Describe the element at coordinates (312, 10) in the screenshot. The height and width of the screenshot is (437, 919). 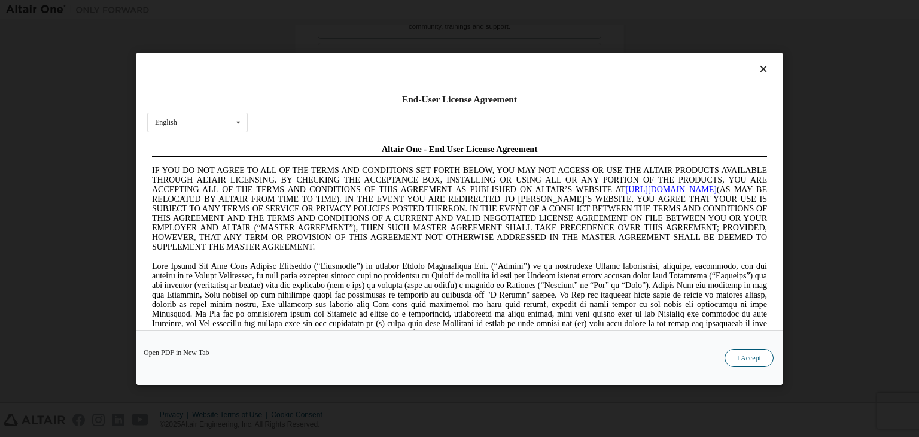
I see `span: Altair One - End User License Agreement` at that location.